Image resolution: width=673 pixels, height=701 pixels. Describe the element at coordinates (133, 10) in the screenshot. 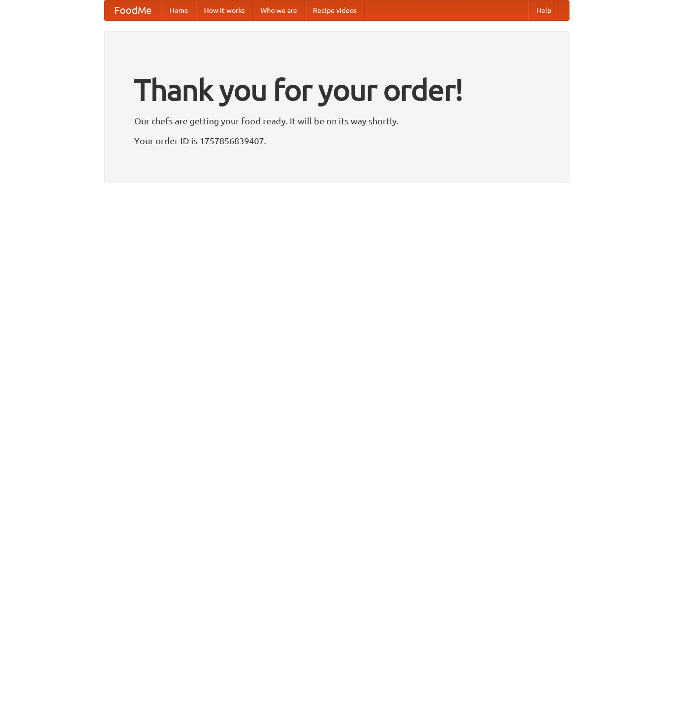

I see `a: FoodMe` at that location.